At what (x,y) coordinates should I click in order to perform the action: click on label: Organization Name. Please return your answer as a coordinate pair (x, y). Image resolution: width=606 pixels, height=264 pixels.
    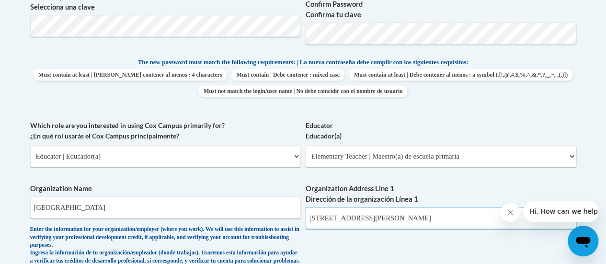
    Looking at the image, I should click on (165, 189).